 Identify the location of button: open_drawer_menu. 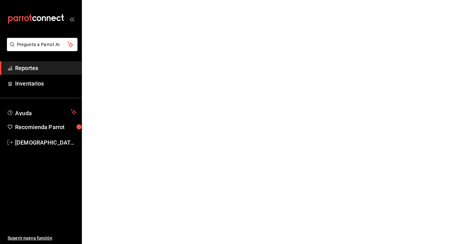
(72, 19).